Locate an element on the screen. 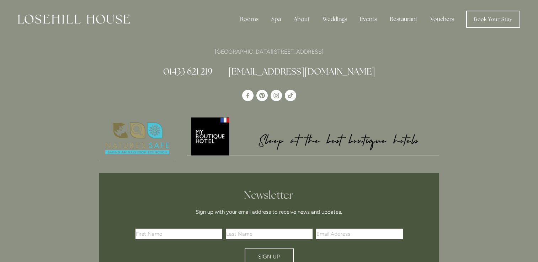  h2: Newsletter is located at coordinates (269, 195).